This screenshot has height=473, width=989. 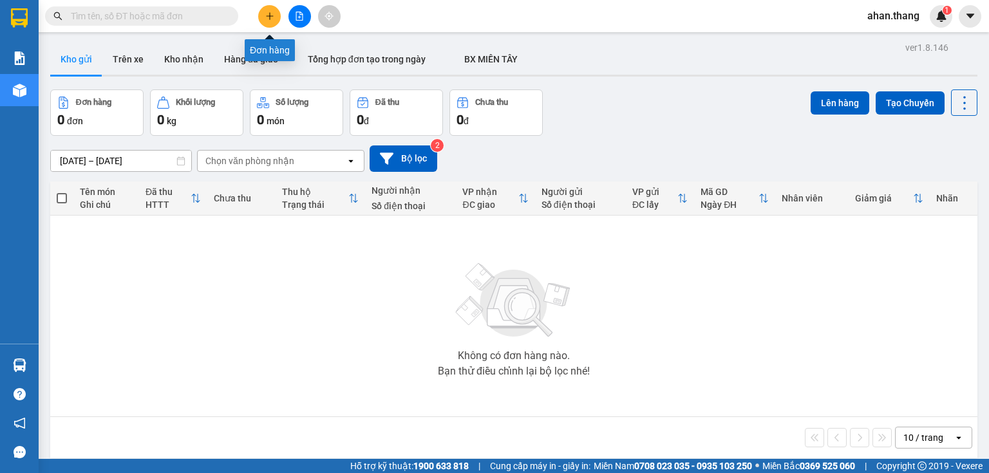 I want to click on span: kg, so click(x=171, y=121).